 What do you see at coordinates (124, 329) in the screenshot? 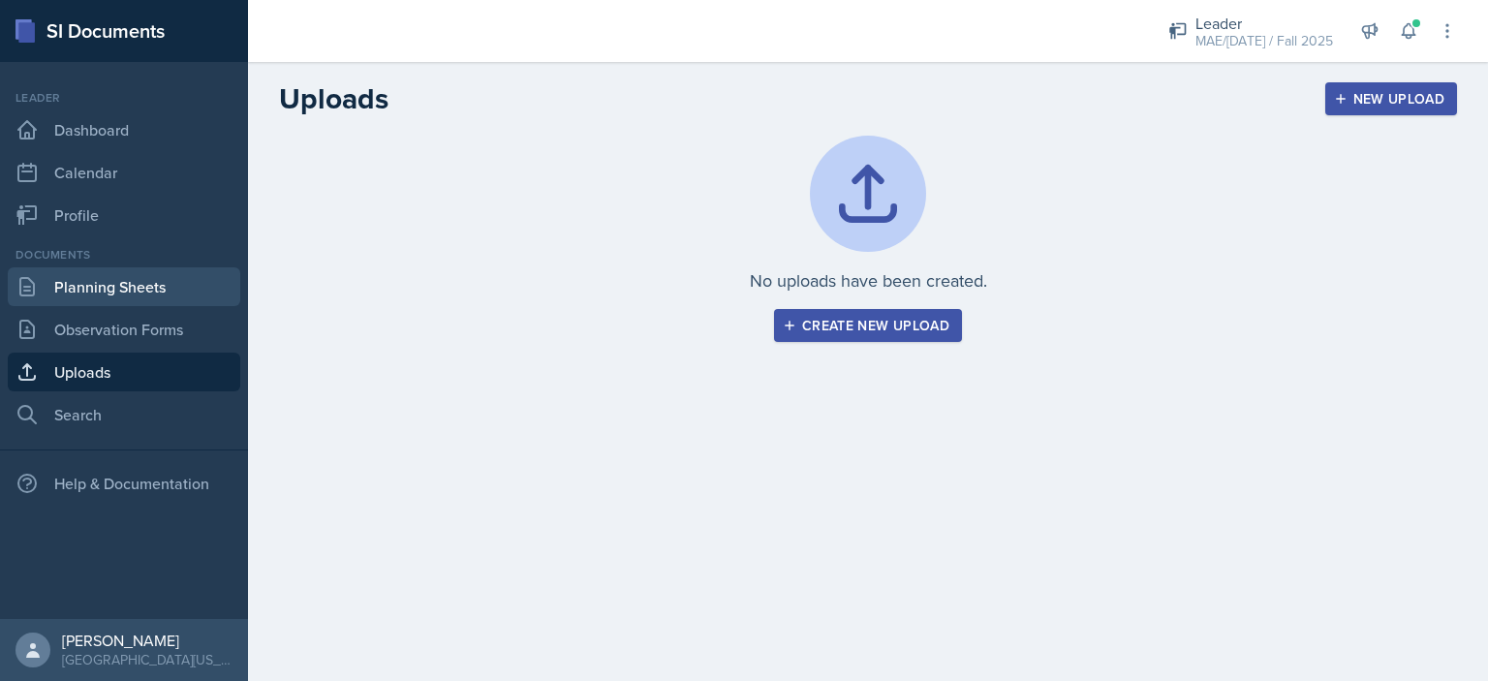
I see `a: Observation Forms` at bounding box center [124, 329].